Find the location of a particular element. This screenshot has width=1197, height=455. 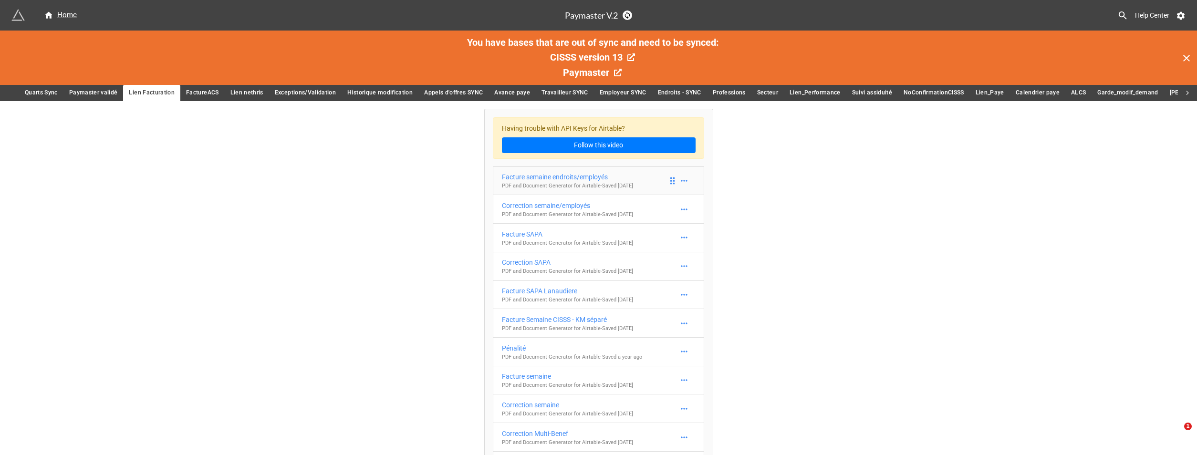

div: Facture SAPA Lanaudiere is located at coordinates (567, 291).